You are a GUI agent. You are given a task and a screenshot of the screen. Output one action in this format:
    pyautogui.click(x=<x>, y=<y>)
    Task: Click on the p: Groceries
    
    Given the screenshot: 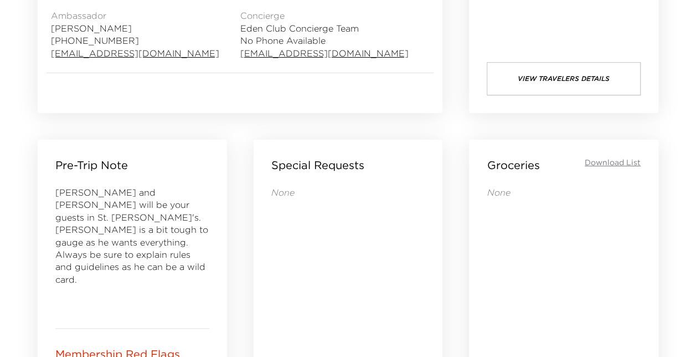 What is the action you would take?
    pyautogui.click(x=513, y=165)
    